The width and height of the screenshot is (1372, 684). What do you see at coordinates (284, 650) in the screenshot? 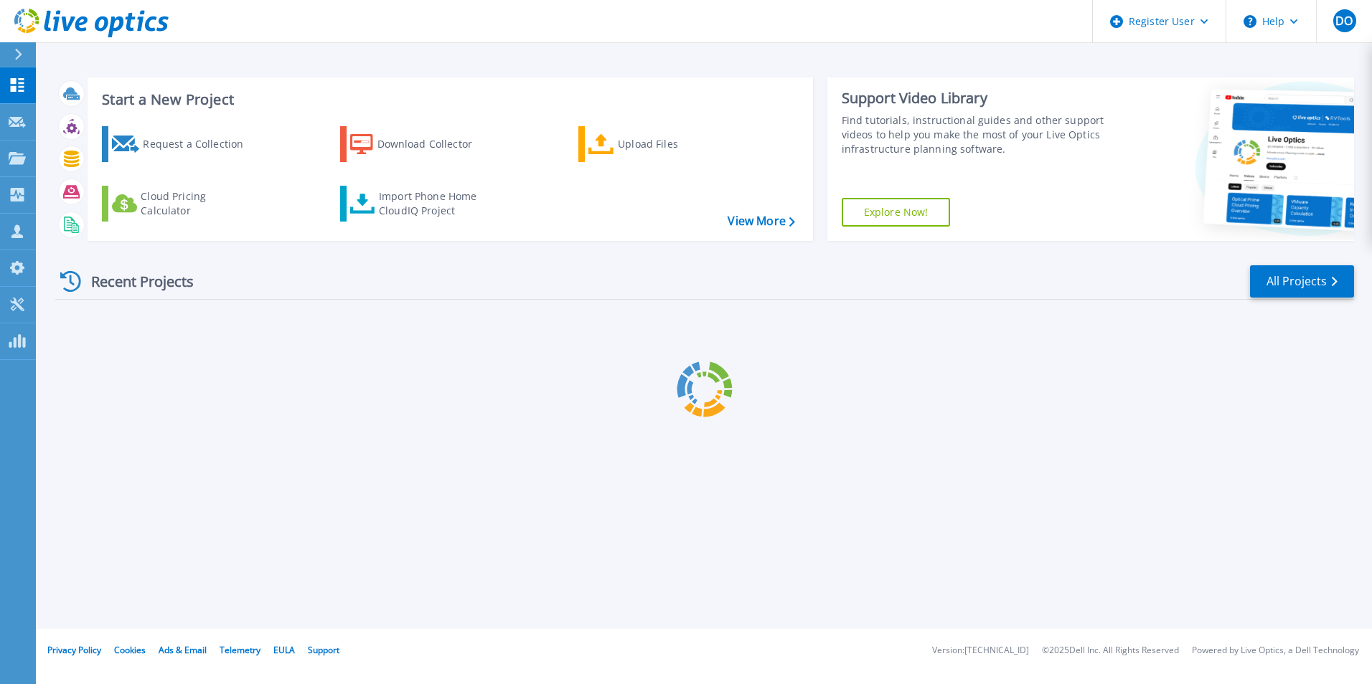
I see `a: EULA` at bounding box center [284, 650].